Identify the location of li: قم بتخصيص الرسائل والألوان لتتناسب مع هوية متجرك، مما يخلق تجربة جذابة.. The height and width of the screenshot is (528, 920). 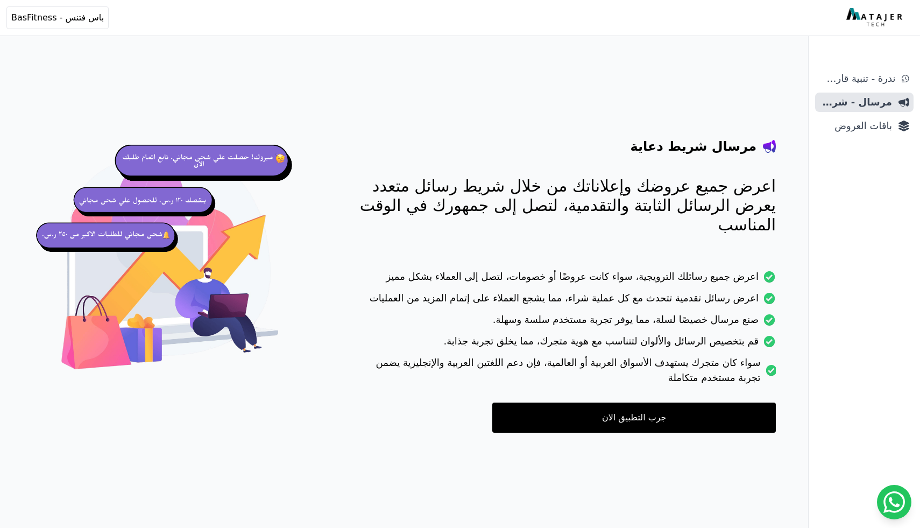
(564, 345).